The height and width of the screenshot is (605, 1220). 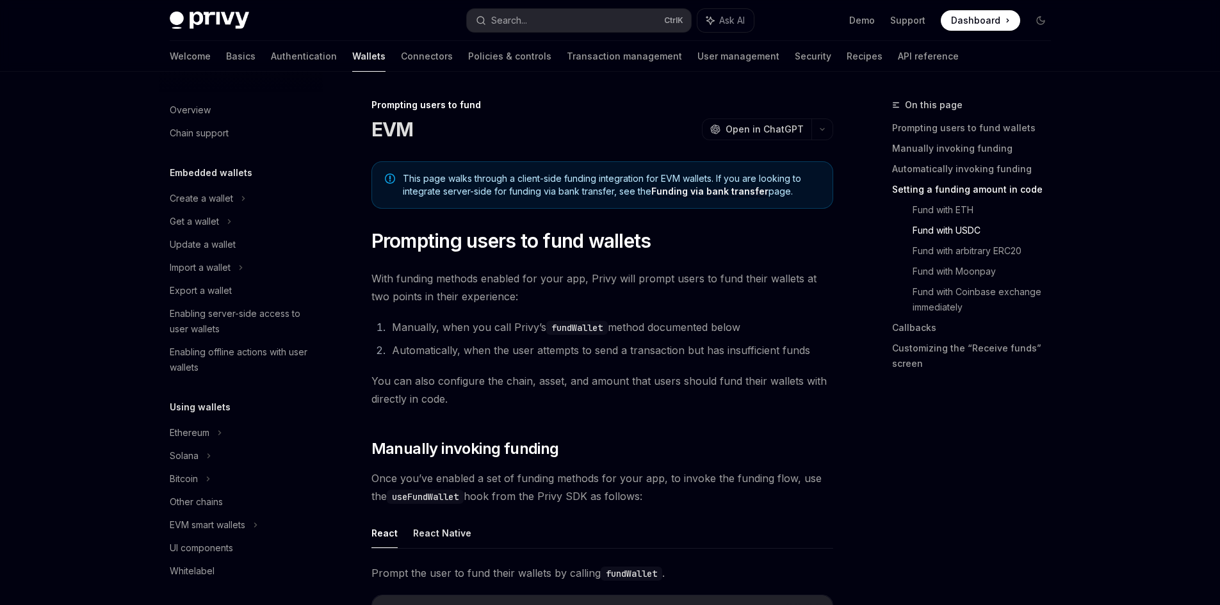 I want to click on div: Update a wallet, so click(x=202, y=245).